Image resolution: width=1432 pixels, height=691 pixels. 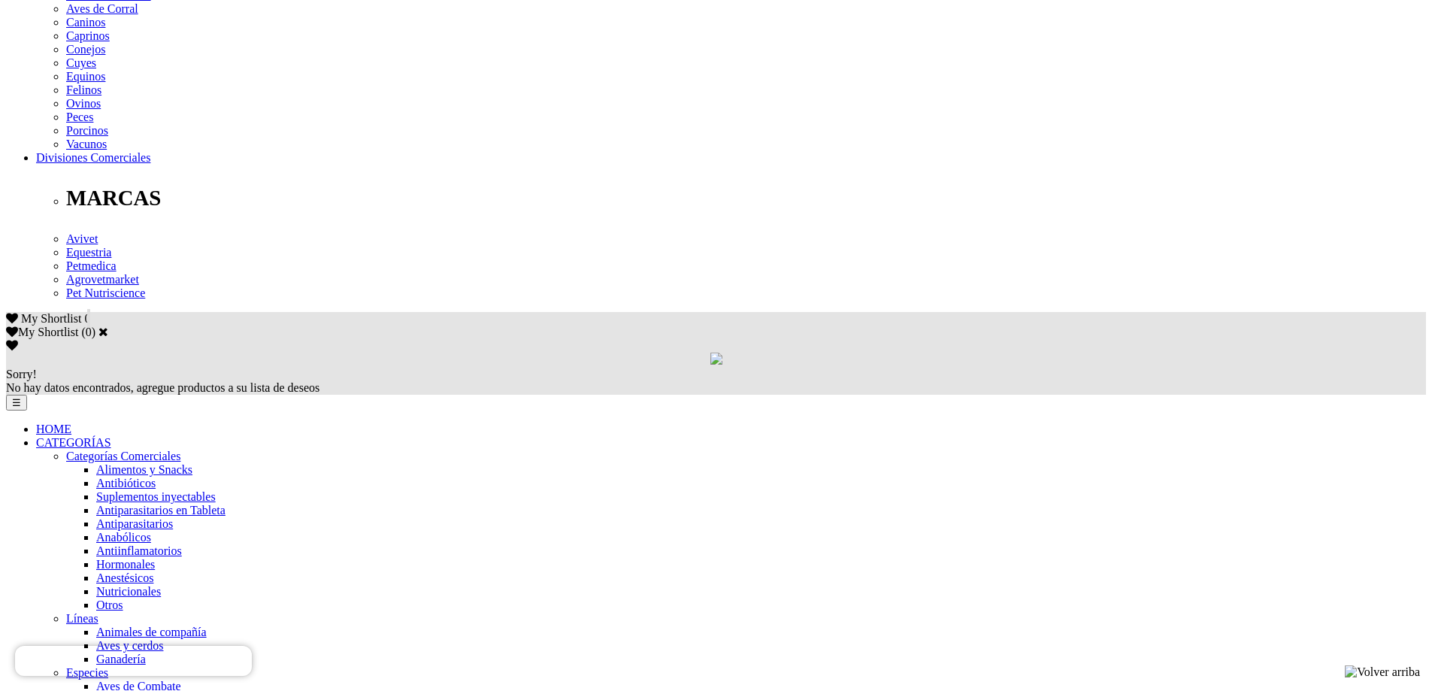 What do you see at coordinates (86, 144) in the screenshot?
I see `span: Vacunos` at bounding box center [86, 144].